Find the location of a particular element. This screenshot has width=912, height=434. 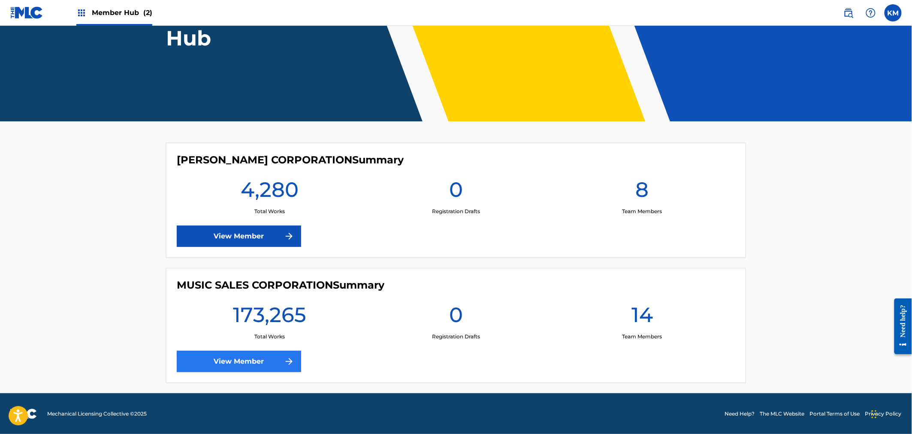

h1: 4,280 is located at coordinates (270, 192).